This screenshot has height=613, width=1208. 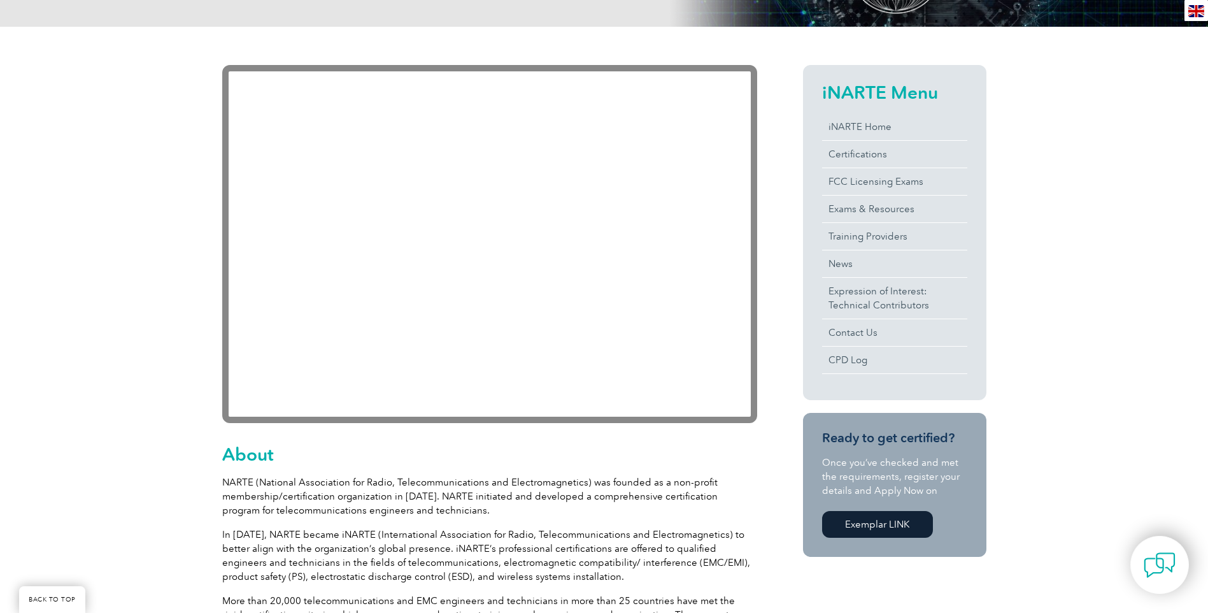 I want to click on a: News, so click(x=895, y=264).